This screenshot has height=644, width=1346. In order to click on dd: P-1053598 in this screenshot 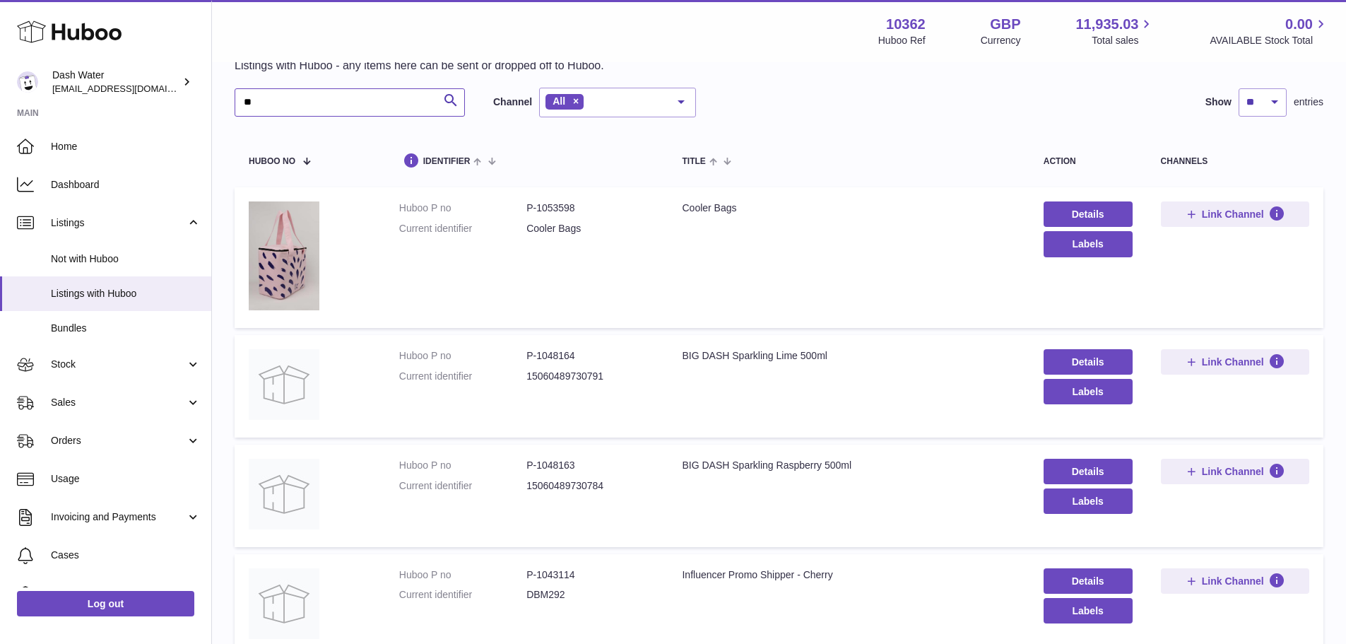, I will do `click(590, 208)`.